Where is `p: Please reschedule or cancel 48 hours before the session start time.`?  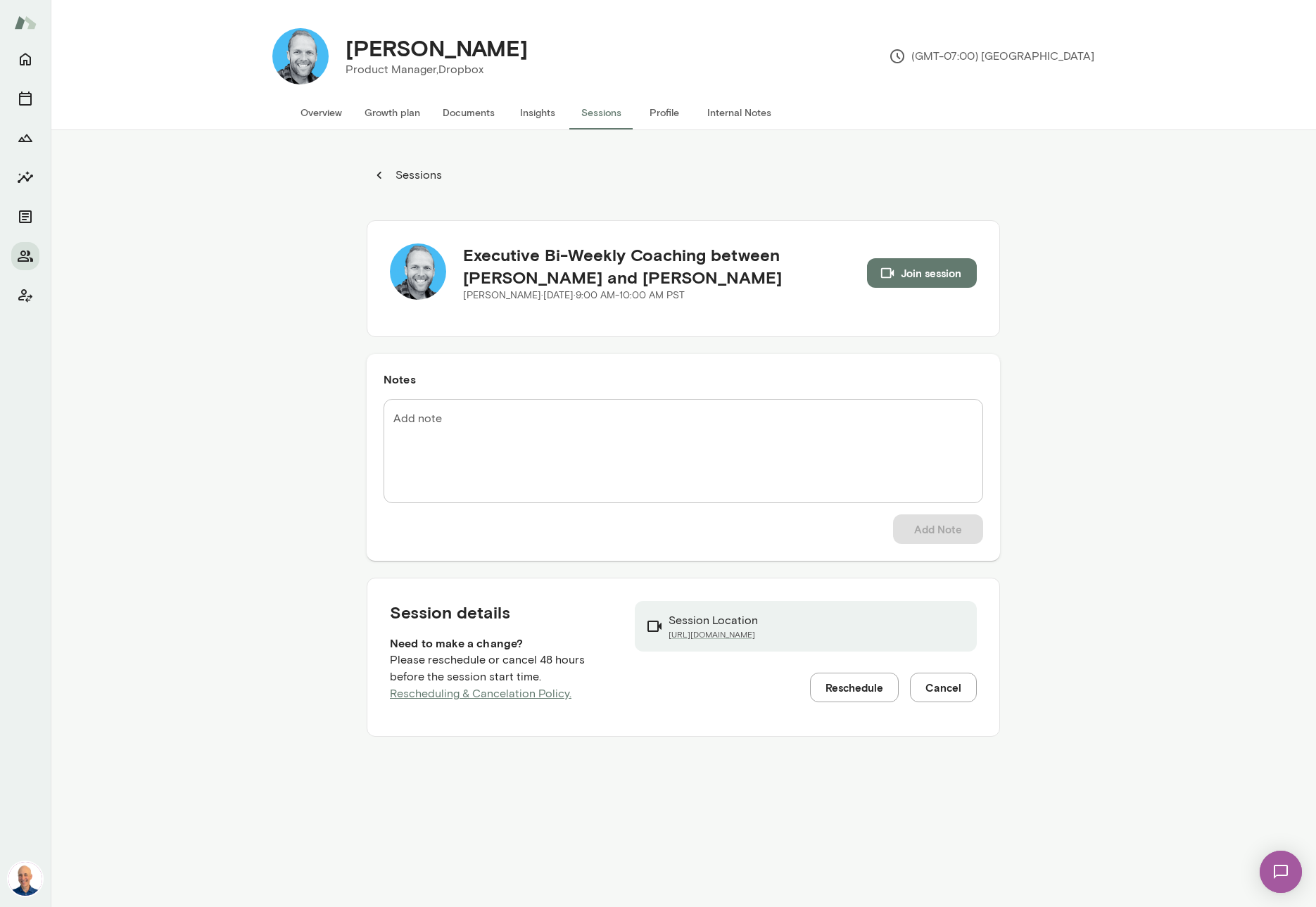 p: Please reschedule or cancel 48 hours before the session start time. is located at coordinates (501, 677).